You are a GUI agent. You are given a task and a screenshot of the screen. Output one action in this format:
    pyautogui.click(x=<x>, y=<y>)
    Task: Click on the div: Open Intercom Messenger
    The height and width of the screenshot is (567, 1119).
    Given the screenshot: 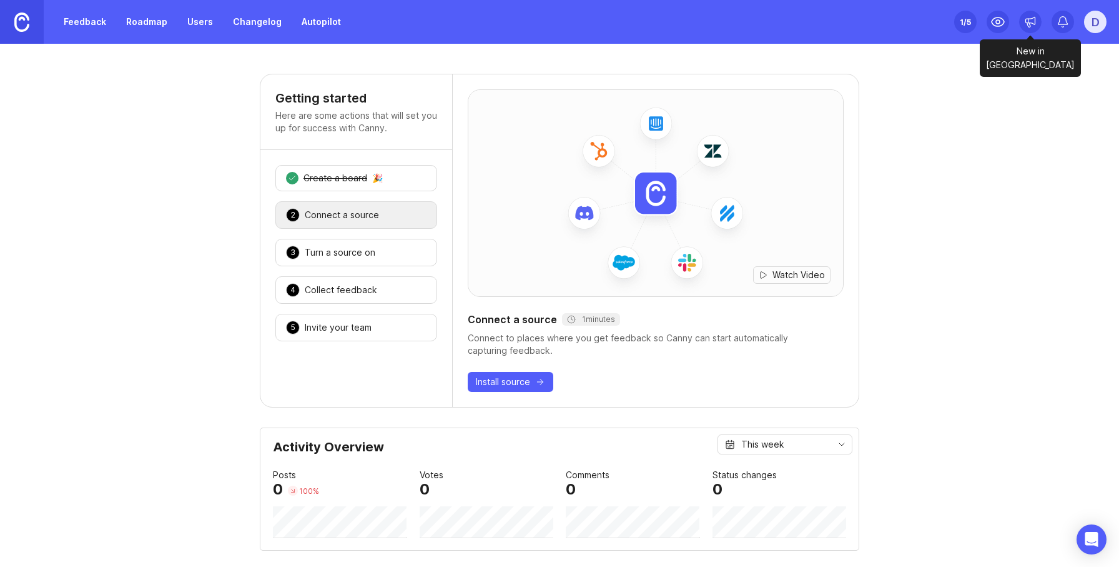 What is the action you would take?
    pyautogui.click(x=1092, y=539)
    